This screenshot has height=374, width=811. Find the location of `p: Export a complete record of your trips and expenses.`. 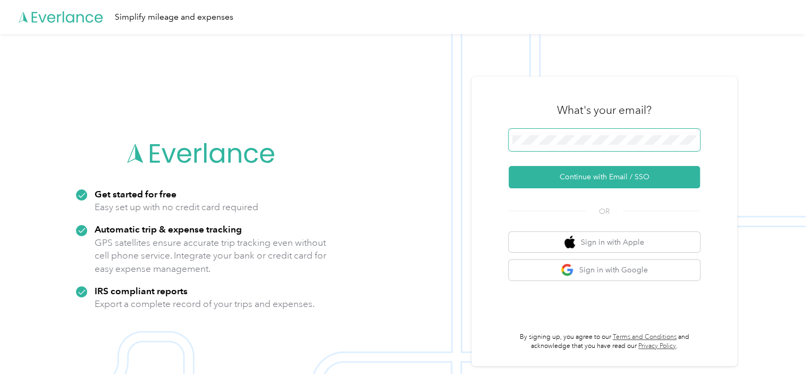

p: Export a complete record of your trips and expenses. is located at coordinates (205, 303).